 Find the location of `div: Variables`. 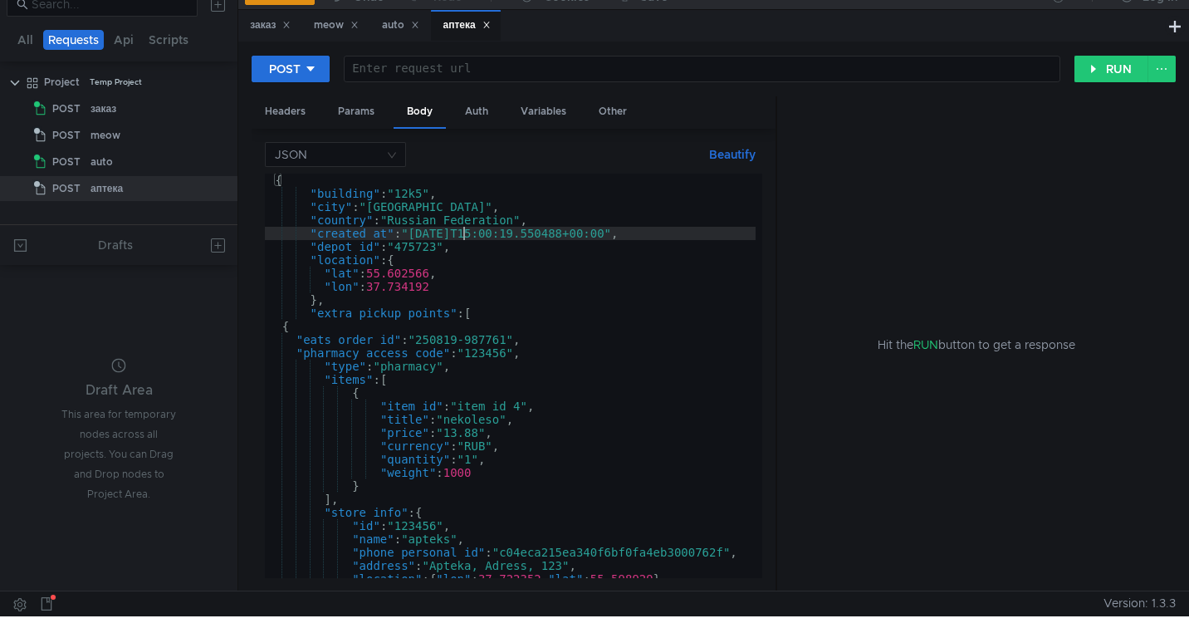

div: Variables is located at coordinates (543, 111).